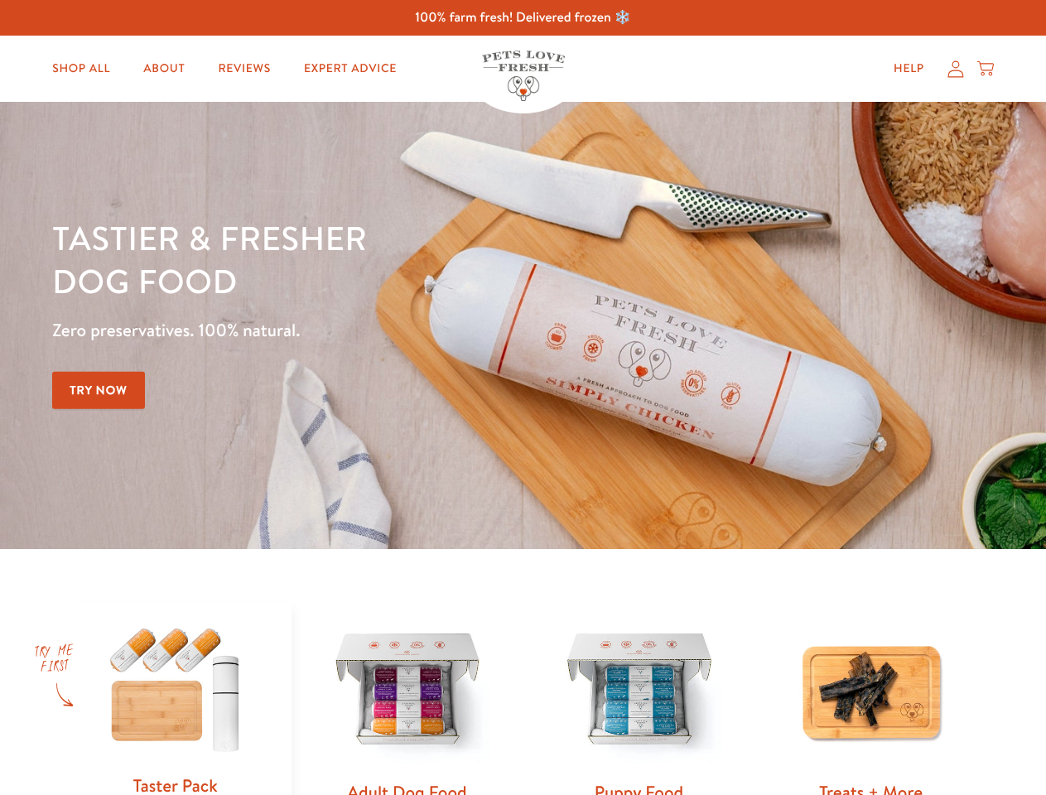 This screenshot has width=1046, height=795. I want to click on a: Try Now, so click(99, 390).